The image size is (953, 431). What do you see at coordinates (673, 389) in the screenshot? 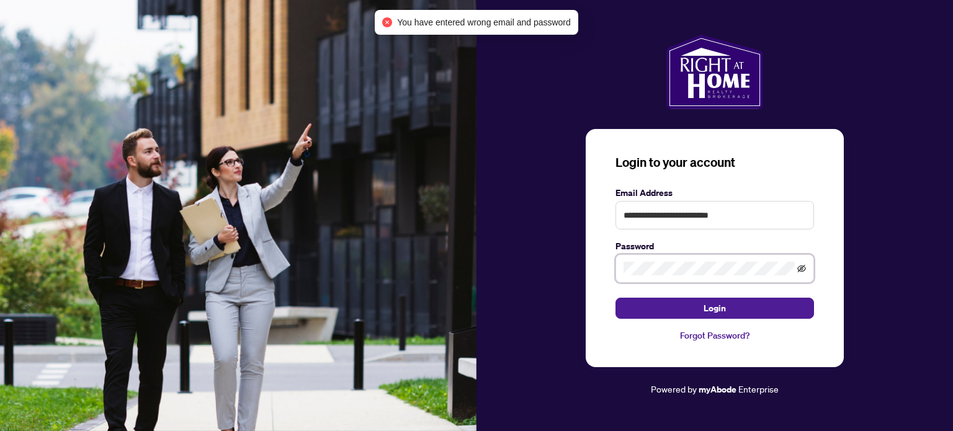
I see `span: Powered by` at bounding box center [673, 389].